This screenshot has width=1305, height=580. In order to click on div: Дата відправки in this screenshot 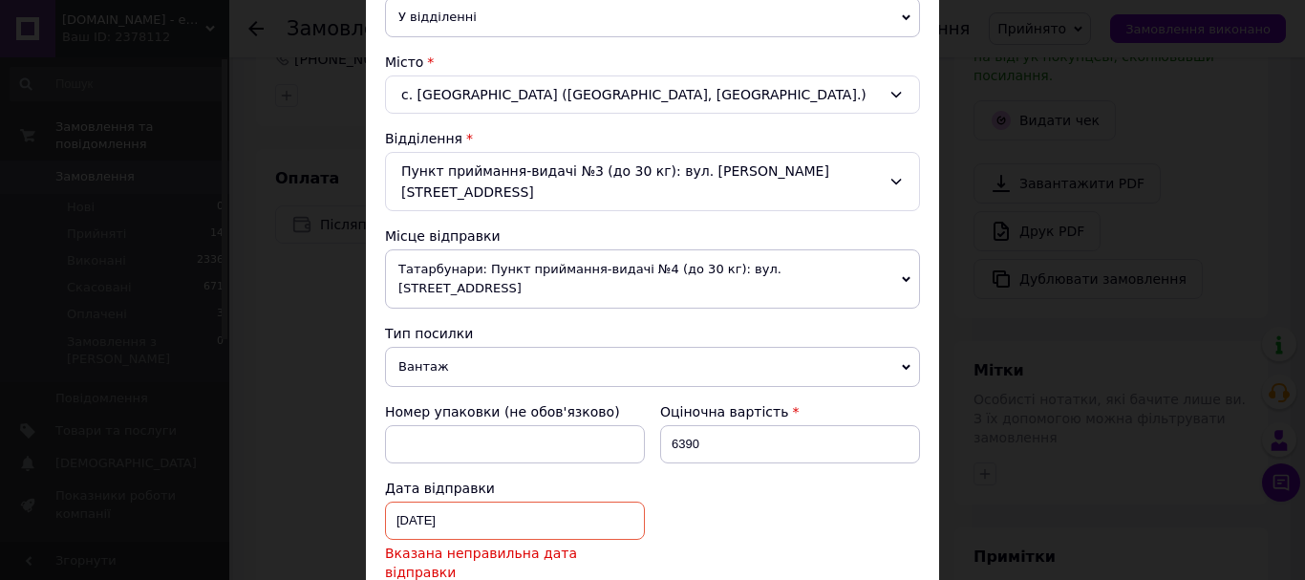, I will do `click(515, 488)`.